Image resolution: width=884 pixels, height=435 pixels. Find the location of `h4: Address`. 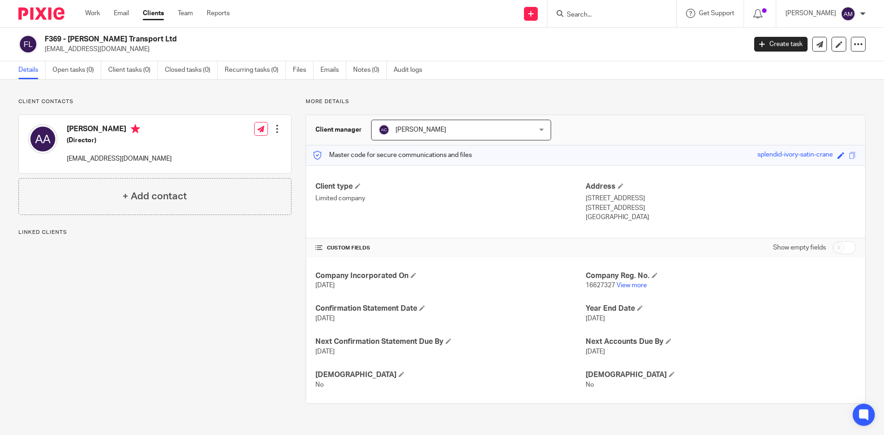

h4: Address is located at coordinates (720, 186).